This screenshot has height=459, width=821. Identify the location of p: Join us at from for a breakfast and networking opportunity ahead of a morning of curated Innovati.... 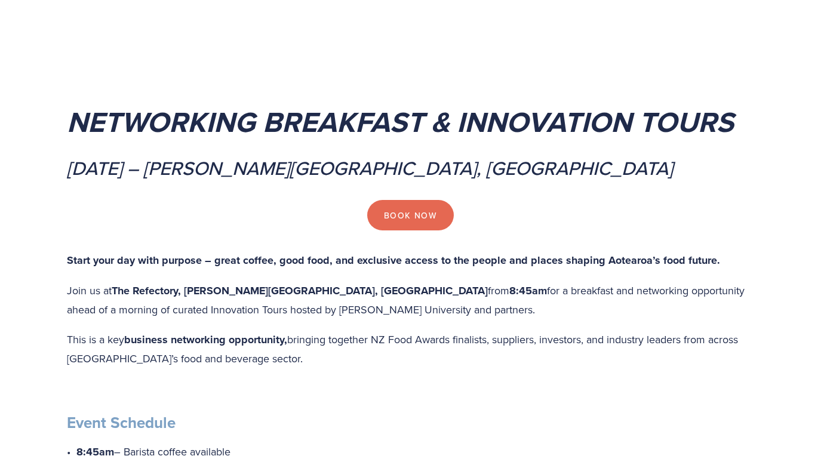
(411, 300).